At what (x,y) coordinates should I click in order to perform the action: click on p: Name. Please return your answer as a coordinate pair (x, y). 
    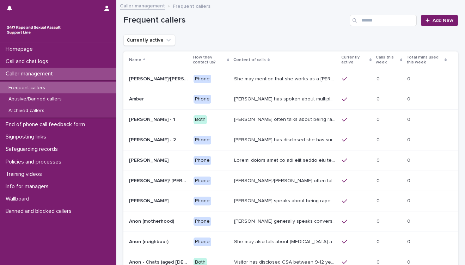
    Looking at the image, I should click on (135, 60).